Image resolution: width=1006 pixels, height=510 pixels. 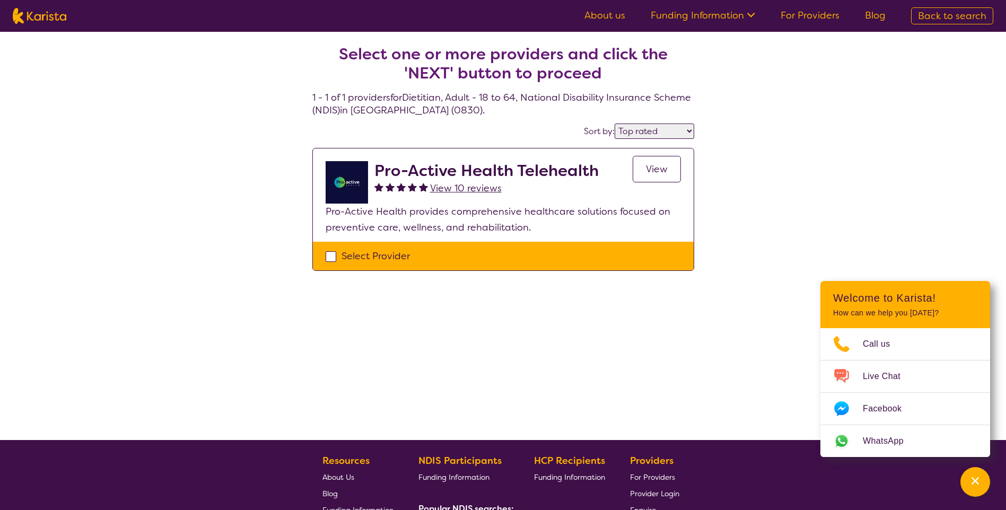 What do you see at coordinates (883, 344) in the screenshot?
I see `span: Call us` at bounding box center [883, 344].